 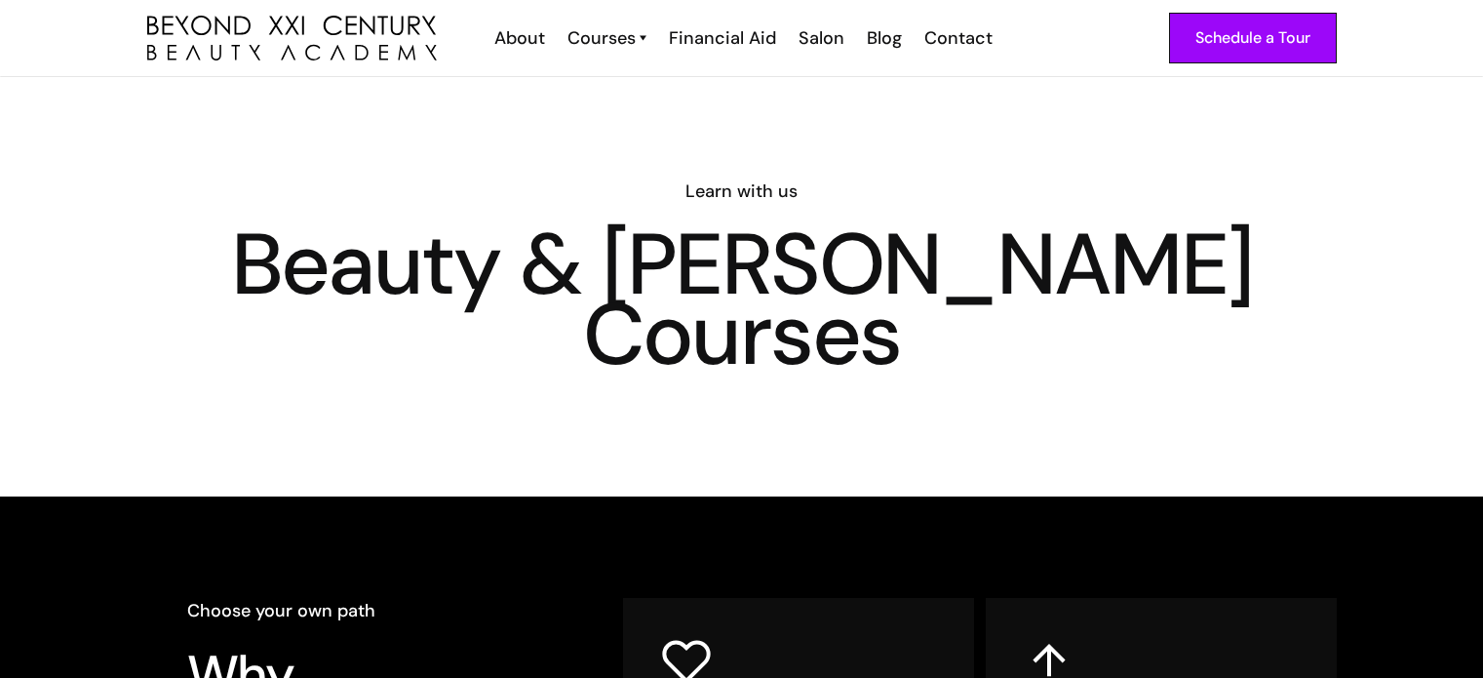 What do you see at coordinates (292, 38) in the screenshot?
I see `img: beyond 21st century beauty academy logo` at bounding box center [292, 38].